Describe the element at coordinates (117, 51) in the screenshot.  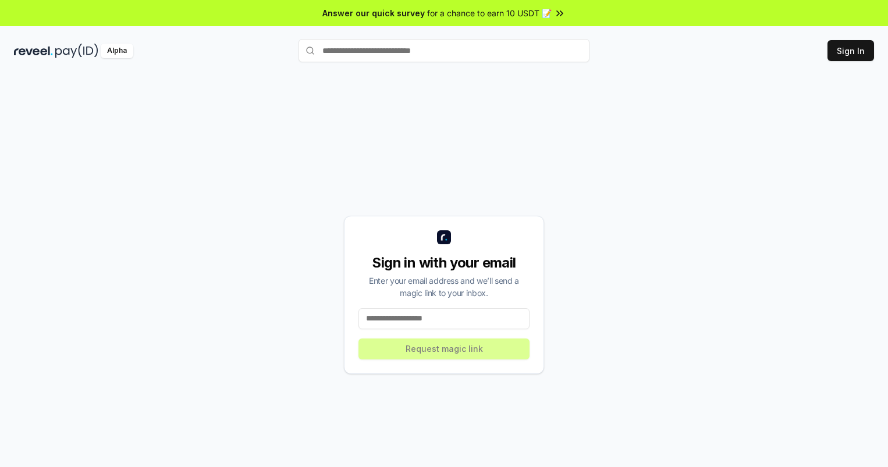
I see `div: Alpha` at that location.